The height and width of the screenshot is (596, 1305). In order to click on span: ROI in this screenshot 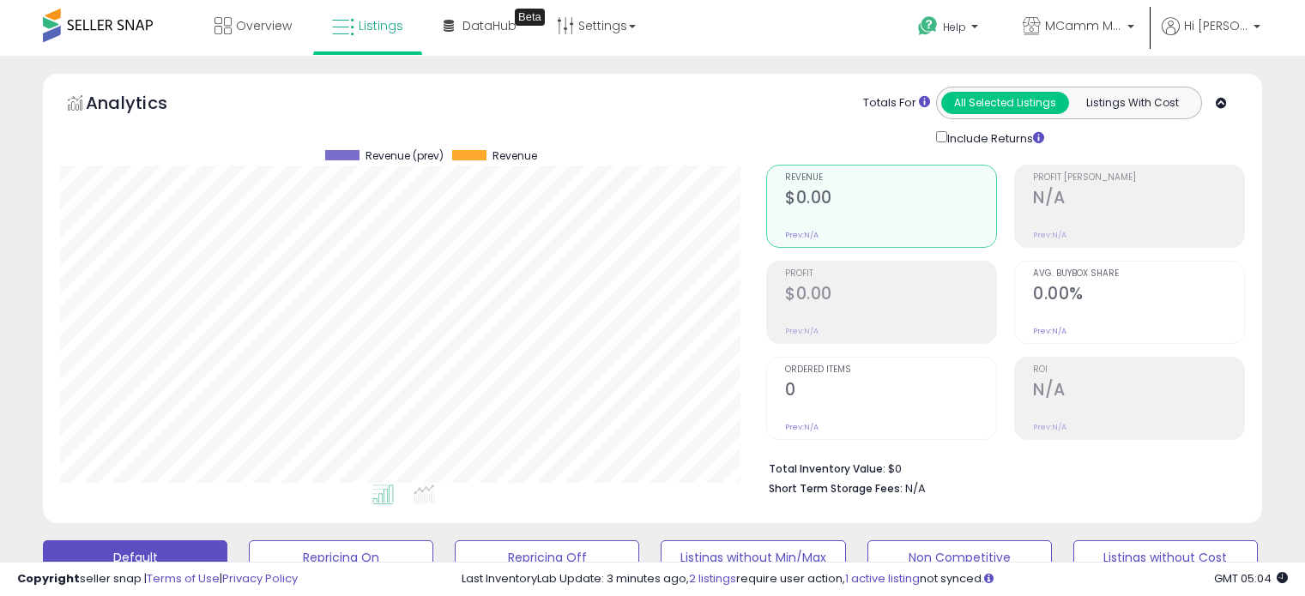, I will do `click(1138, 370)`.